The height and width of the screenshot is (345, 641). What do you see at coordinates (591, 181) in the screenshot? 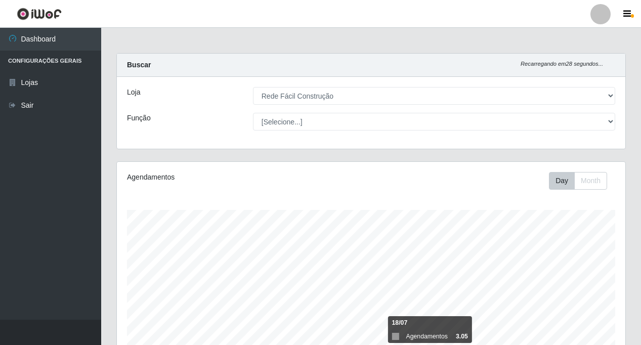
I see `button: Month` at bounding box center [591, 181].